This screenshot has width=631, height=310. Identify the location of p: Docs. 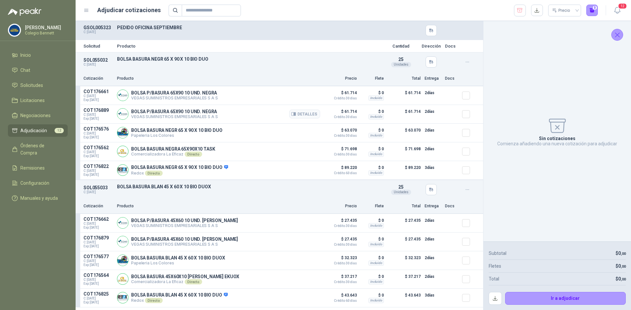
(451, 78).